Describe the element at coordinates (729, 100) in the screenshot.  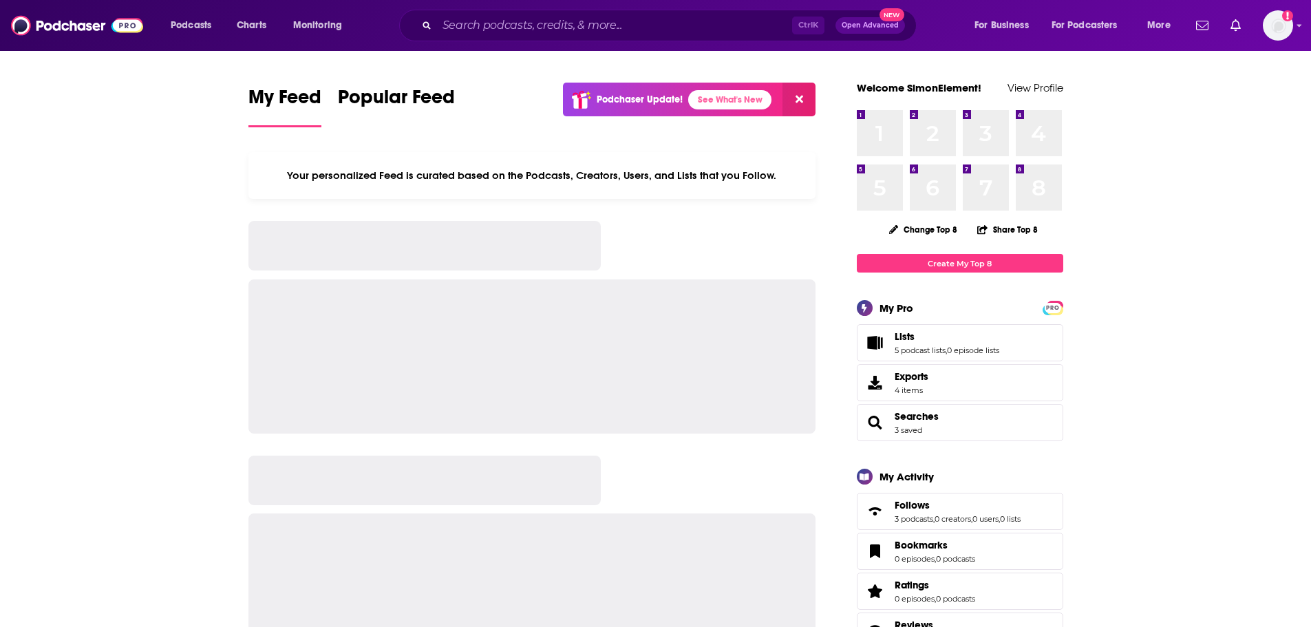
I see `a: See What's New` at that location.